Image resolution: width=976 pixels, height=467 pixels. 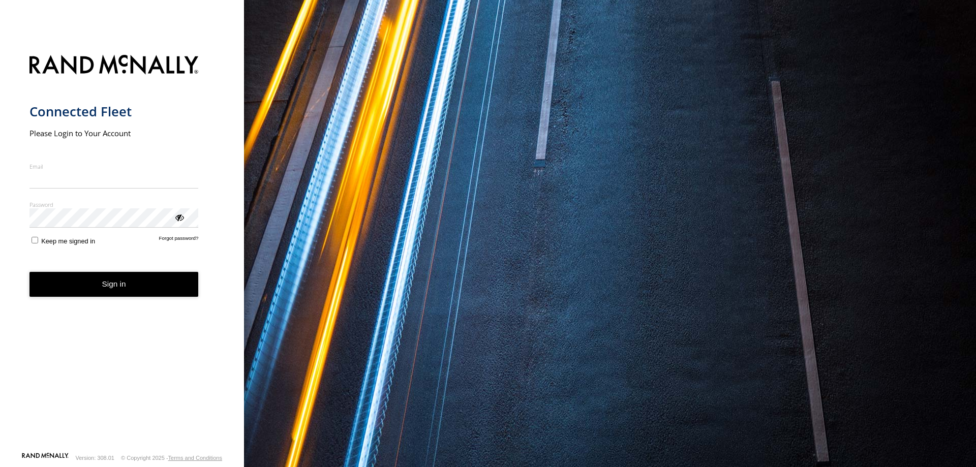 What do you see at coordinates (114, 133) in the screenshot?
I see `h2: Please Login to Your Account` at bounding box center [114, 133].